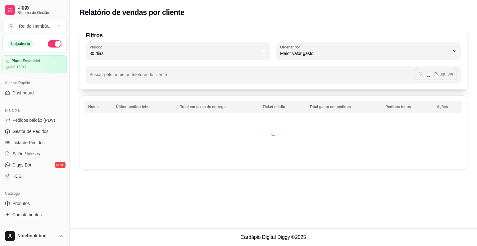 The height and width of the screenshot is (246, 477). I want to click on a: Dashboard, so click(34, 93).